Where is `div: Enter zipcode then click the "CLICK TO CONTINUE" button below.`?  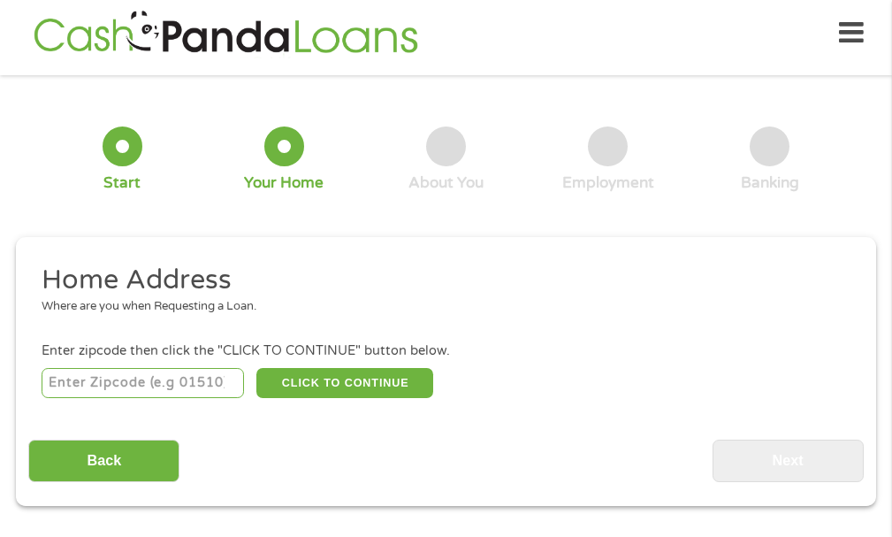 div: Enter zipcode then click the "CLICK TO CONTINUE" button below. is located at coordinates (445, 351).